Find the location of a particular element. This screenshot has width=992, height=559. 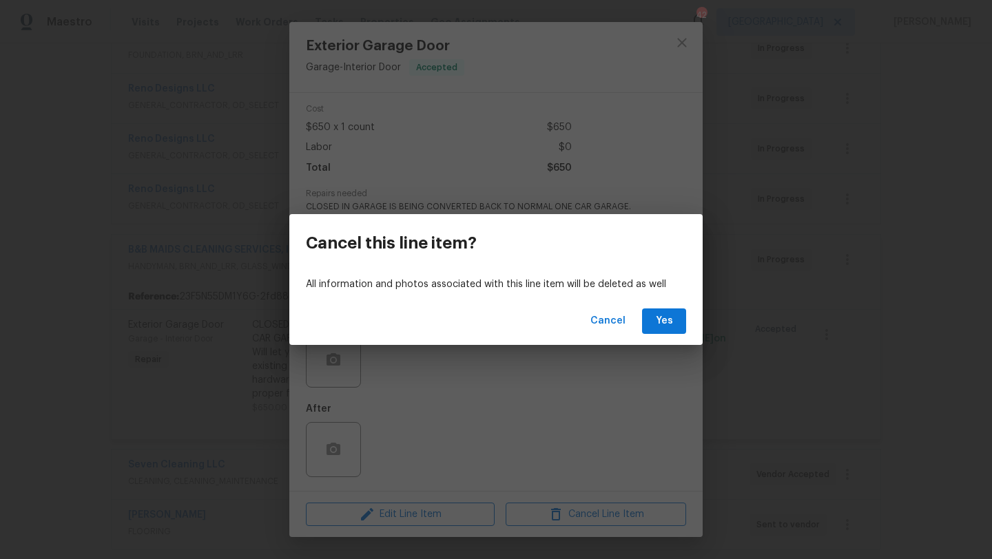

span: Yes is located at coordinates (664, 321).